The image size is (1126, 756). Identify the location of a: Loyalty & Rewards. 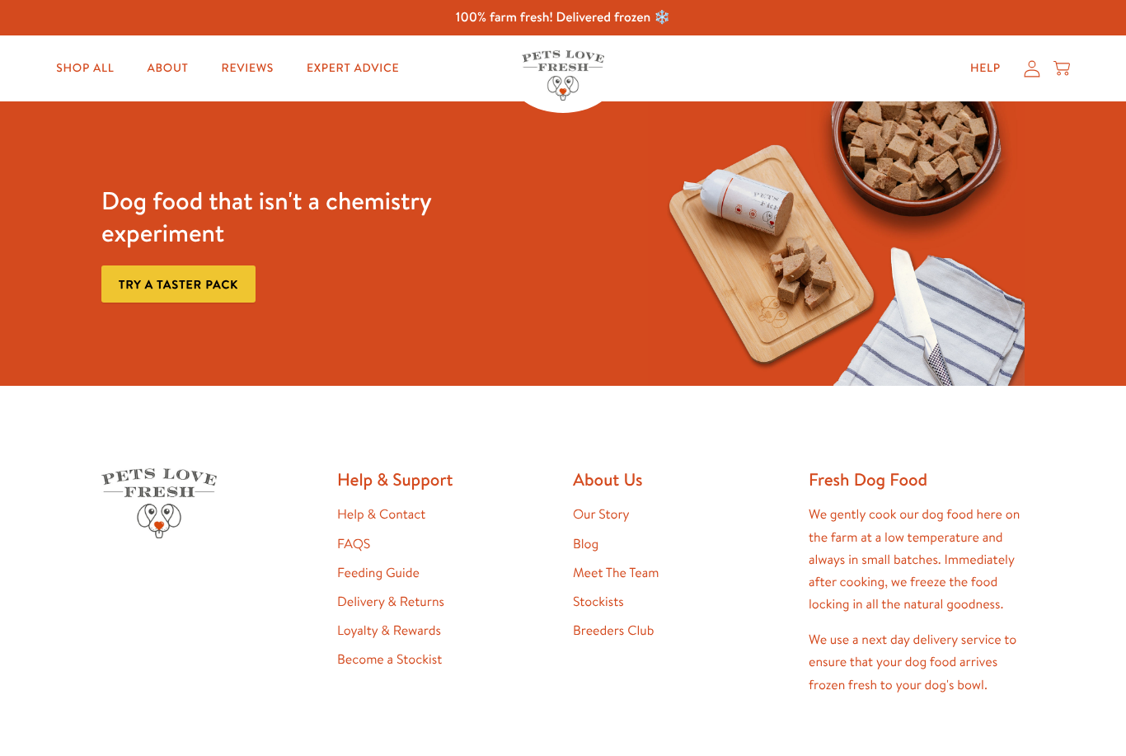
(389, 631).